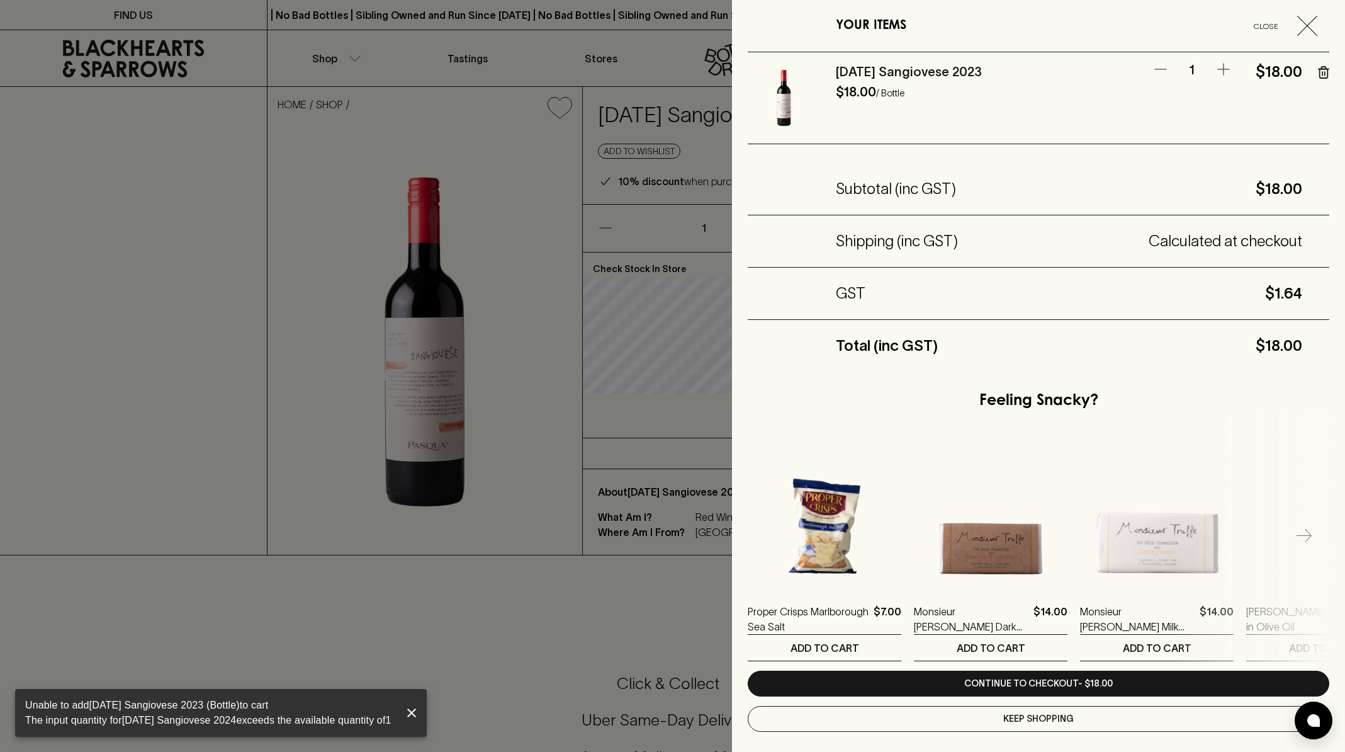 Image resolution: width=1345 pixels, height=752 pixels. Describe the element at coordinates (1084, 293) in the screenshot. I see `h5: $1.64` at that location.